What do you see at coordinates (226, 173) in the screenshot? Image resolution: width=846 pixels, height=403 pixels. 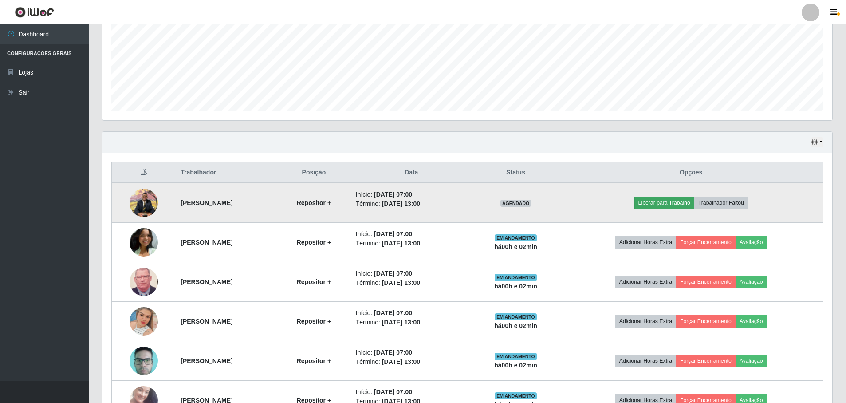 I see `th: Trabalhador` at bounding box center [226, 173].